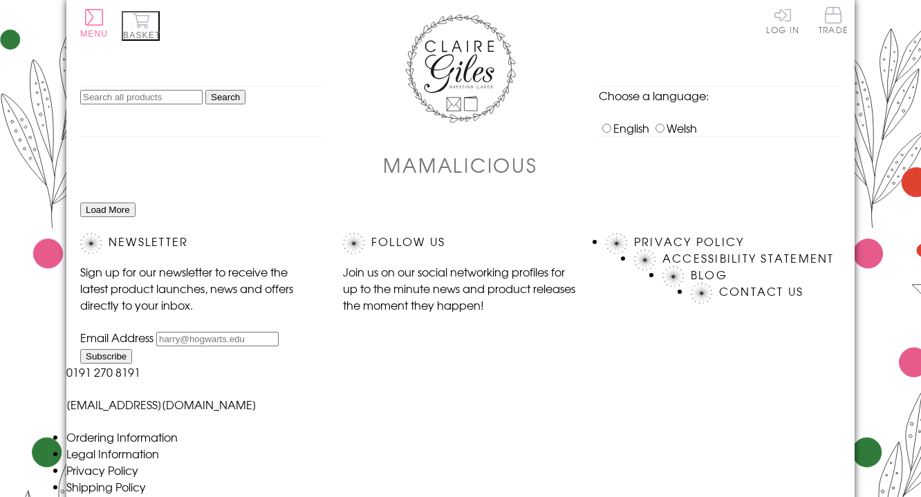 The height and width of the screenshot is (497, 921). Describe the element at coordinates (94, 24) in the screenshot. I see `button: Menu` at that location.